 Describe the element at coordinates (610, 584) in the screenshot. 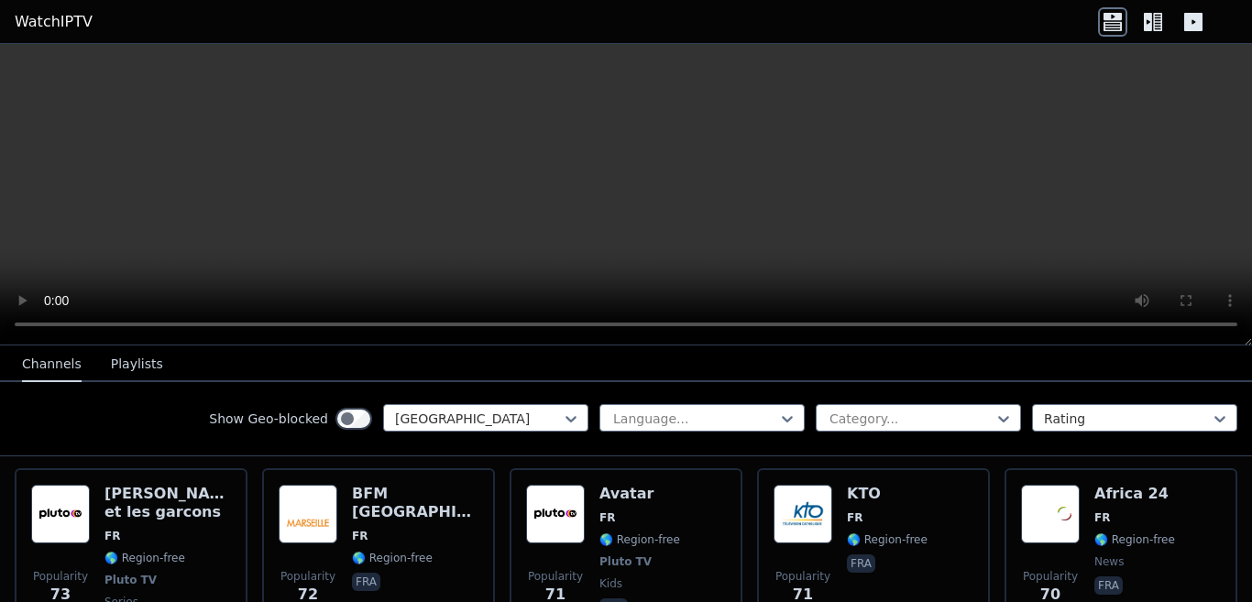

I see `span: kids` at that location.